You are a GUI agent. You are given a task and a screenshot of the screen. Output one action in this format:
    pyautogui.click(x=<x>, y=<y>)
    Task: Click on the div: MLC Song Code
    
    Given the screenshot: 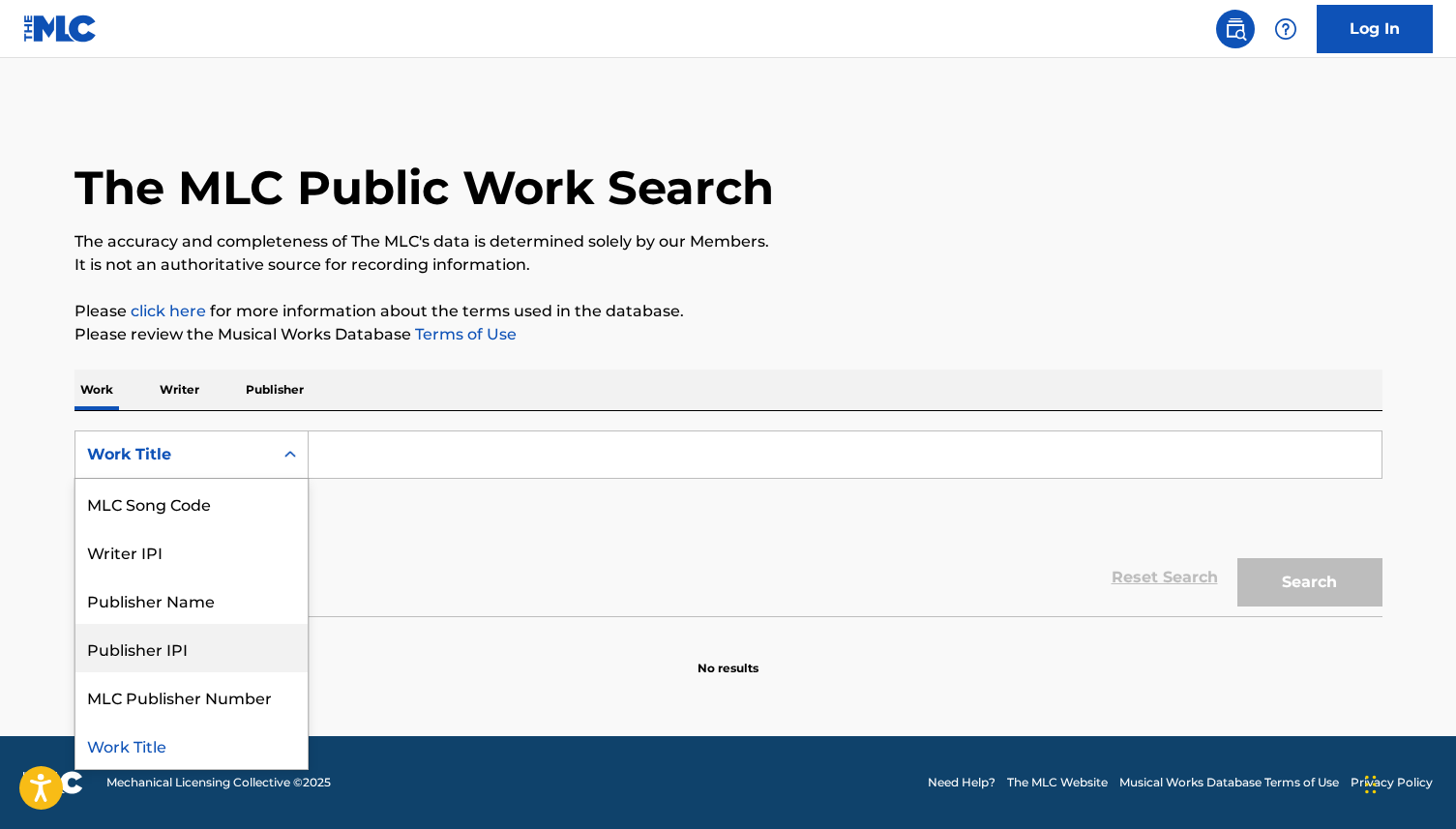 What is the action you would take?
    pyautogui.click(x=192, y=503)
    